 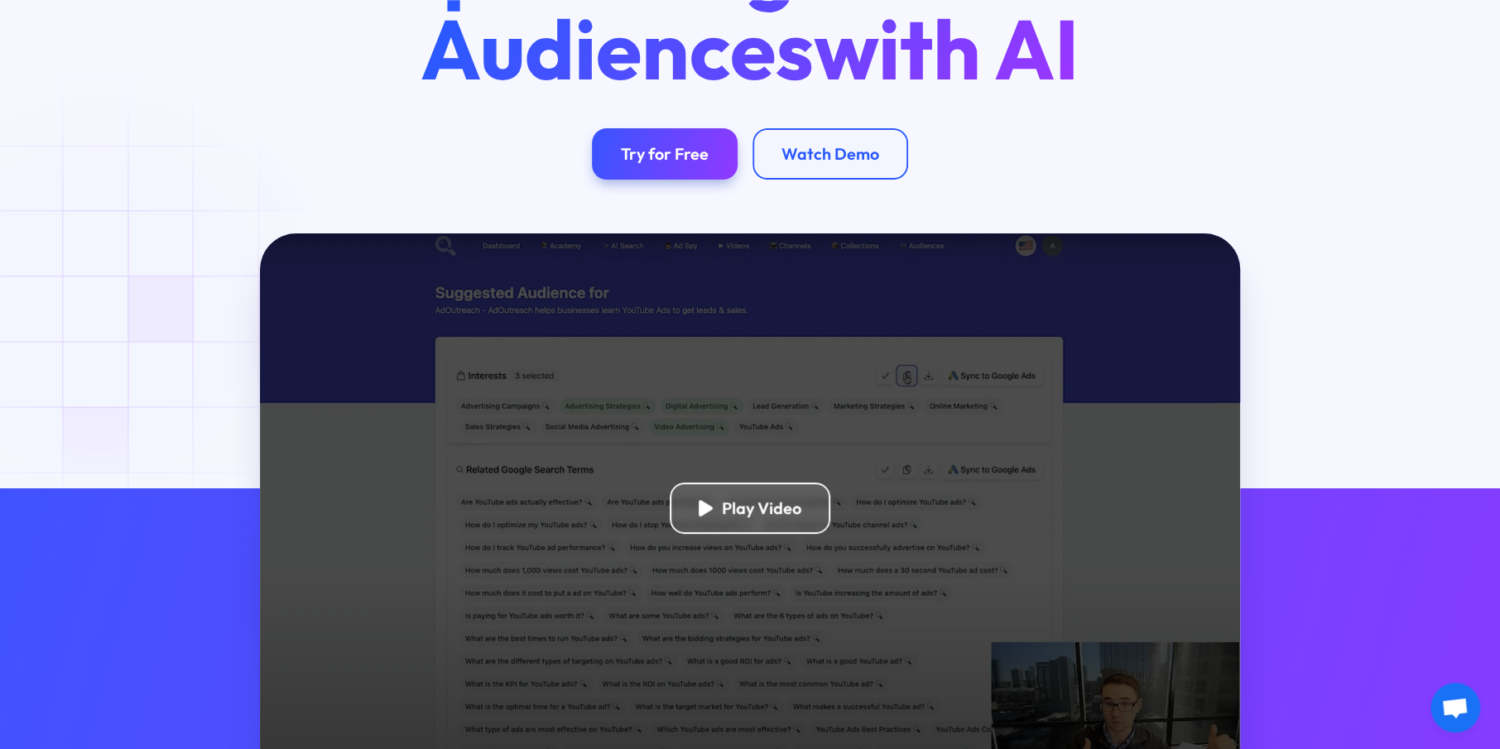 I want to click on div: Try for Free, so click(x=665, y=154).